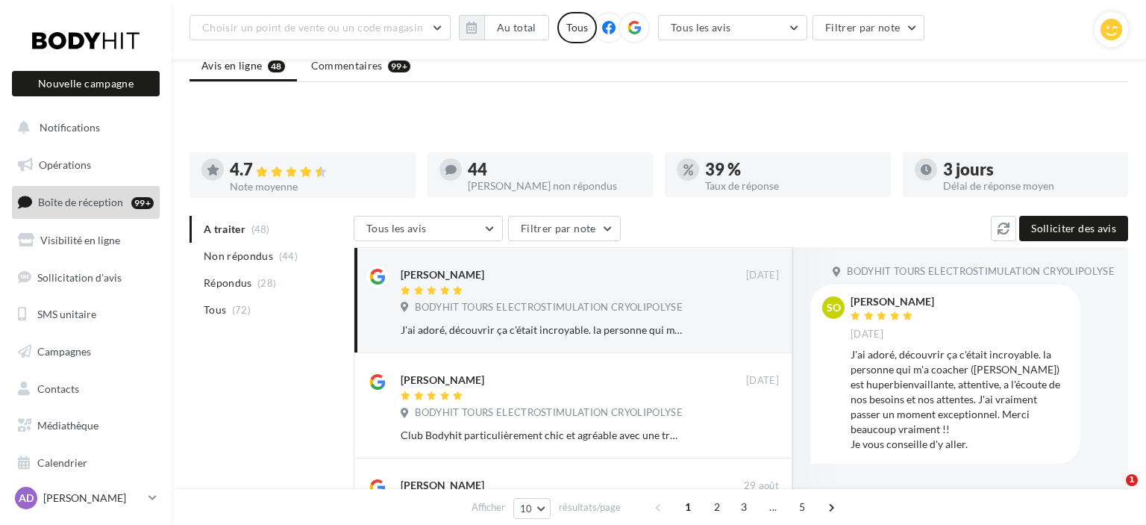  Describe the element at coordinates (316, 187) in the screenshot. I see `div: Note moyenne` at that location.